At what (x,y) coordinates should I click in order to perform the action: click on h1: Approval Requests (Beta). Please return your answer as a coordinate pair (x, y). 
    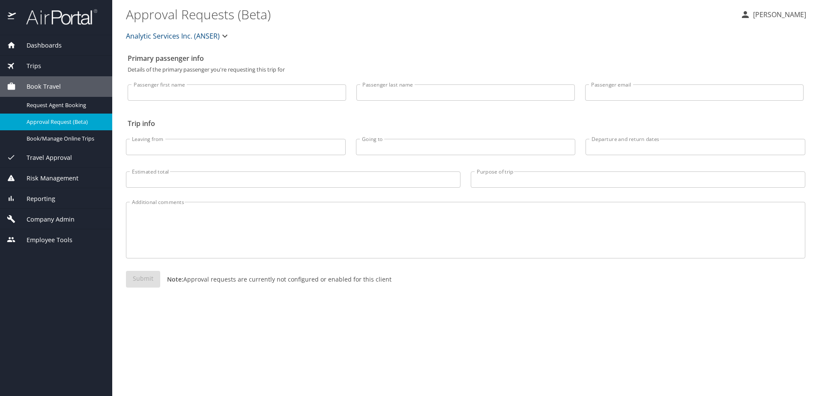
    Looking at the image, I should click on (430, 14).